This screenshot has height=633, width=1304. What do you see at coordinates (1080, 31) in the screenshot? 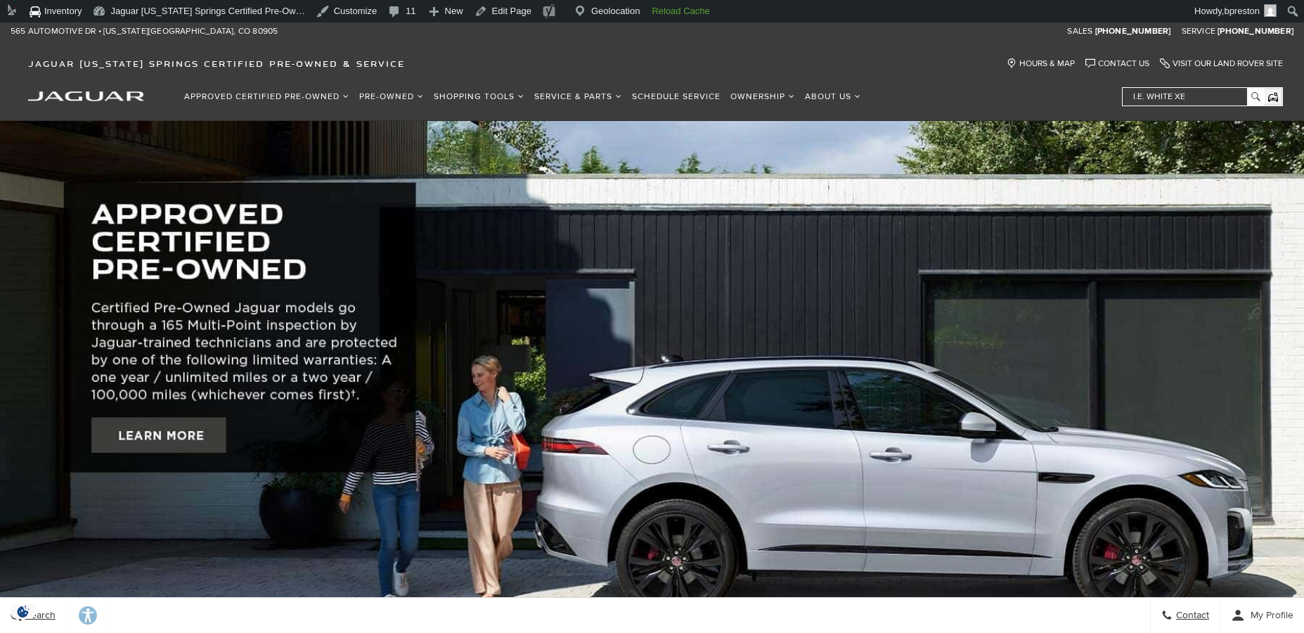
I see `span: Sales` at bounding box center [1080, 31].